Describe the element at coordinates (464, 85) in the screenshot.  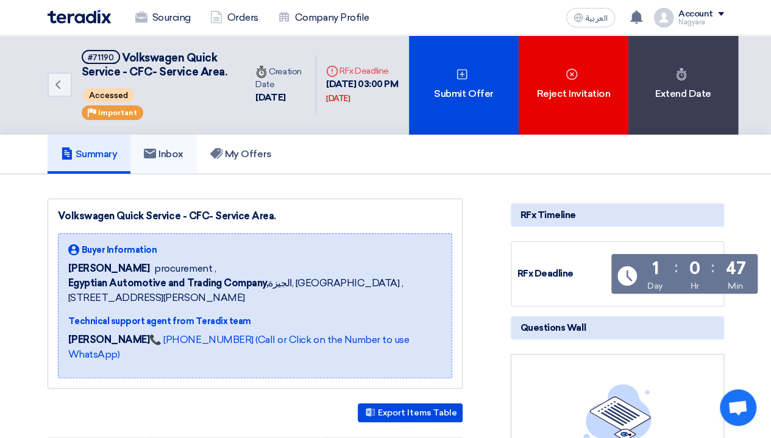
I see `div: Submit Offer` at that location.